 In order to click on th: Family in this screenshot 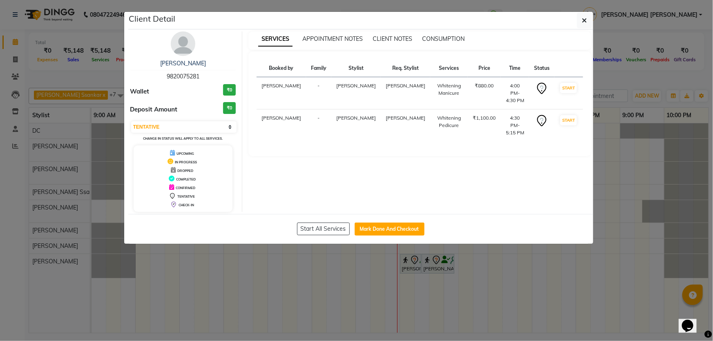, I will do `click(319, 68)`.